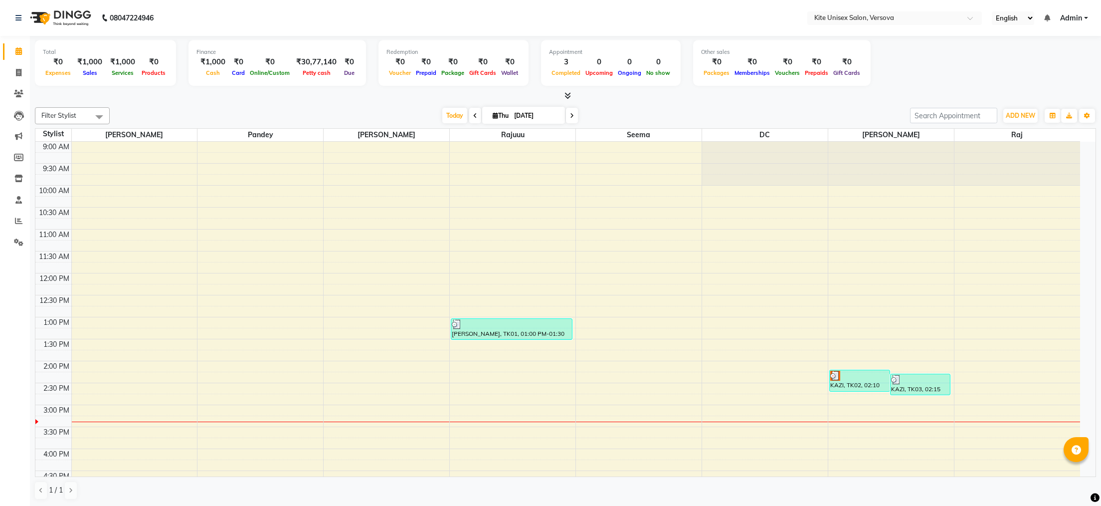  Describe the element at coordinates (510, 73) in the screenshot. I see `span: Wallet` at that location.